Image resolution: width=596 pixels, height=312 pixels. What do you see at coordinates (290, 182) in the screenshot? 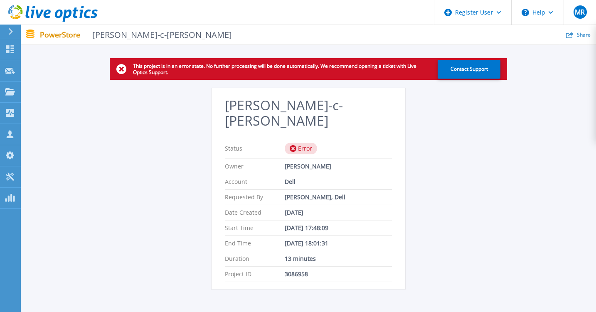
I see `p: Dell` at bounding box center [290, 182].